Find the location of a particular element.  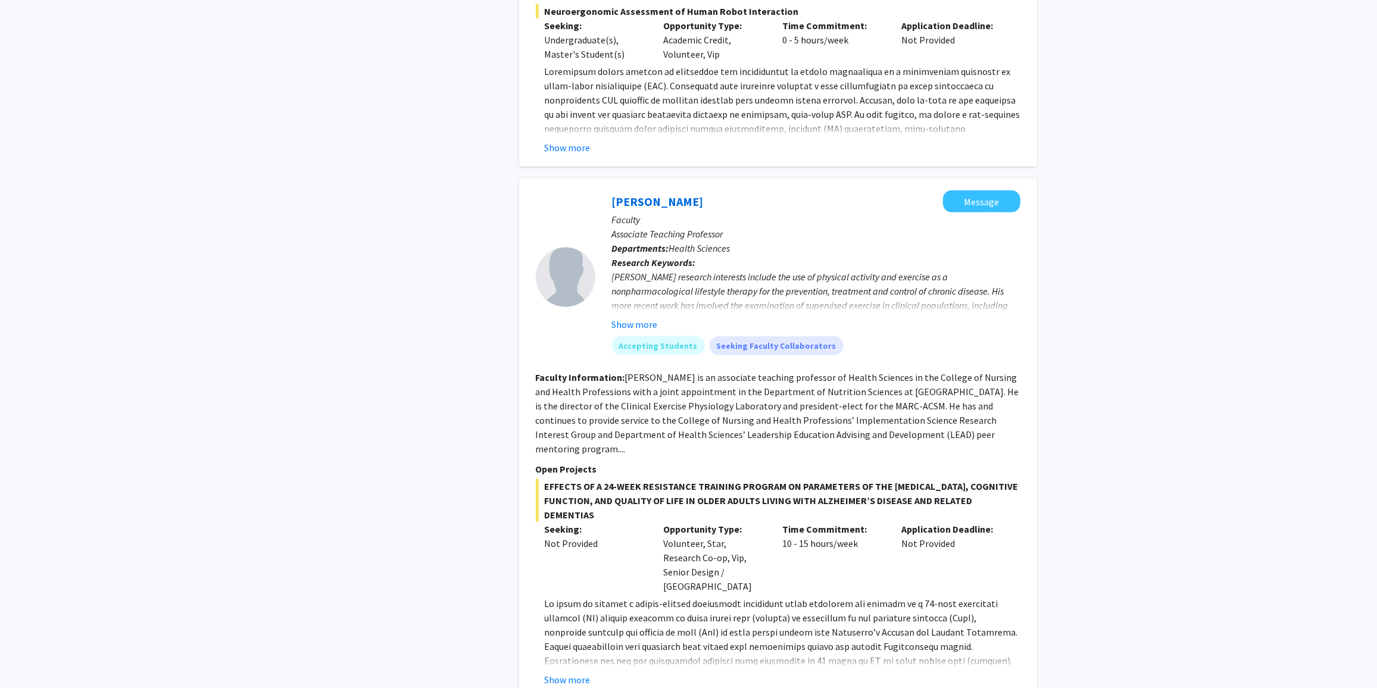

mat-chip: Accepting Students is located at coordinates (659, 346).